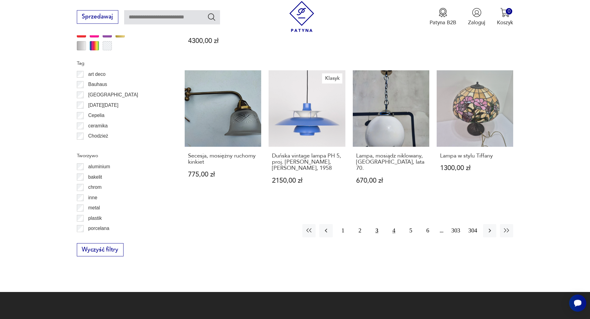 The height and width of the screenshot is (319, 590). I want to click on a: Lampa w stylu TiffanyLampa w stylu Tiffany1300,00 zł, so click(475, 134).